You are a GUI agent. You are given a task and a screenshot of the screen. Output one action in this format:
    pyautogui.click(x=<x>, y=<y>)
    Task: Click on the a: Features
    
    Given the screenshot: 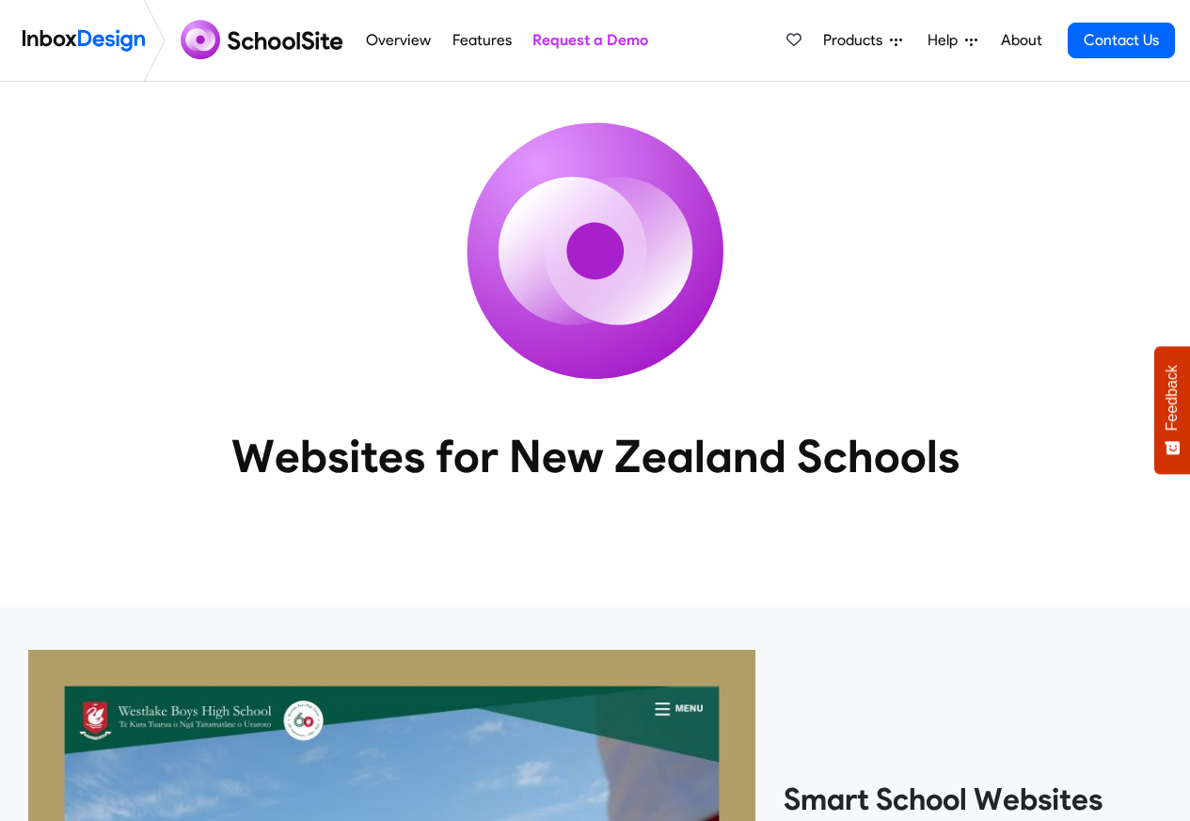 What is the action you would take?
    pyautogui.click(x=482, y=40)
    